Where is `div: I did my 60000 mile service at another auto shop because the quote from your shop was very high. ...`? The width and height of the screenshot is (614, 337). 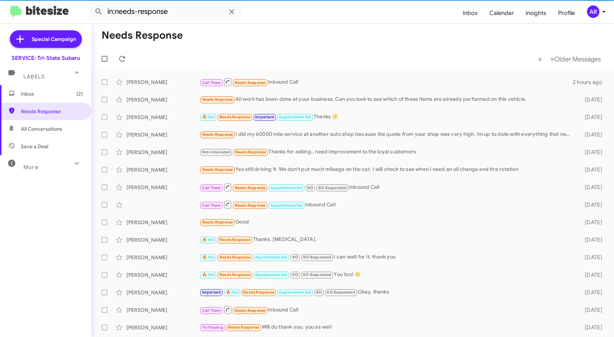 div: I did my 60000 mile service at another auto shop because the quote from your shop was very high. ... is located at coordinates (387, 134).